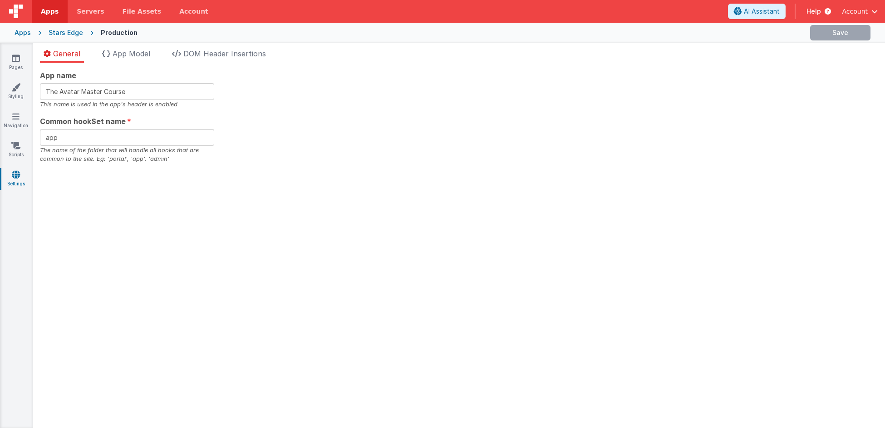 The width and height of the screenshot is (885, 428). What do you see at coordinates (840, 33) in the screenshot?
I see `button: Save` at bounding box center [840, 33].